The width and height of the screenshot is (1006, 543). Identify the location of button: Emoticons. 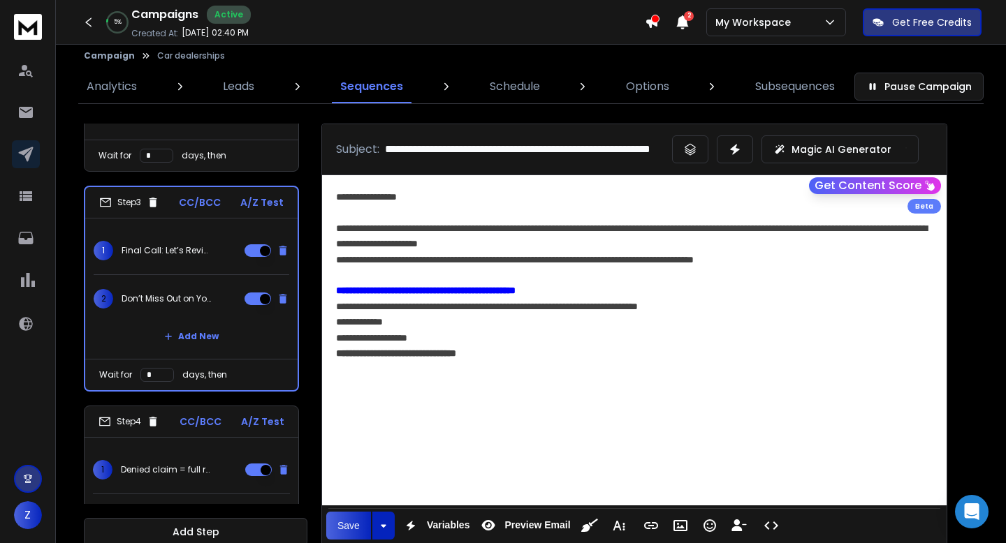
(709, 526).